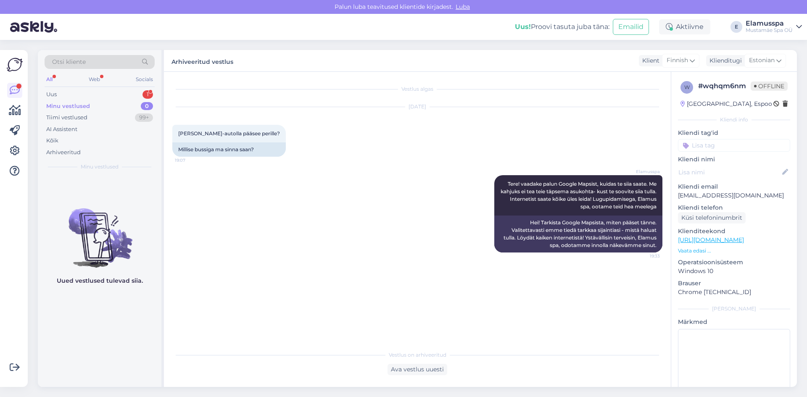 This screenshot has width=807, height=397. What do you see at coordinates (63, 153) in the screenshot?
I see `div: Arhiveeritud` at bounding box center [63, 153].